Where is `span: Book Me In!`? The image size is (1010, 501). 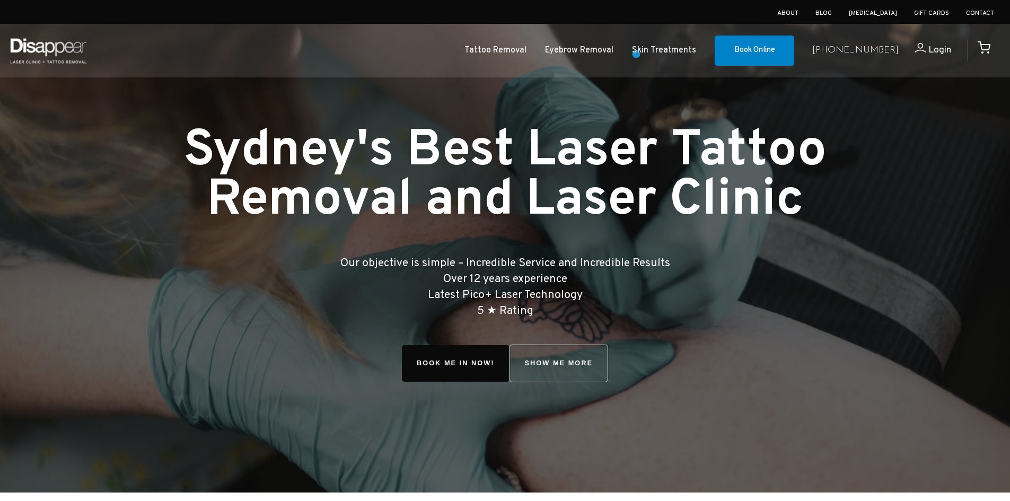
span: Book Me In! is located at coordinates (455, 363).